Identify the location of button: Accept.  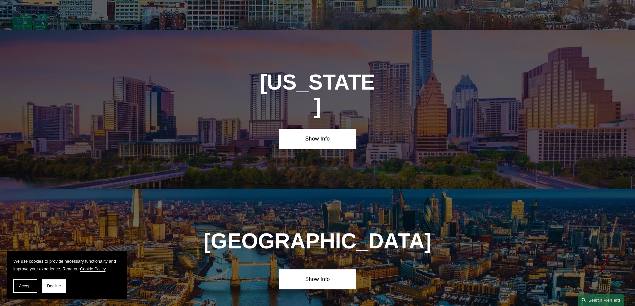
(25, 286).